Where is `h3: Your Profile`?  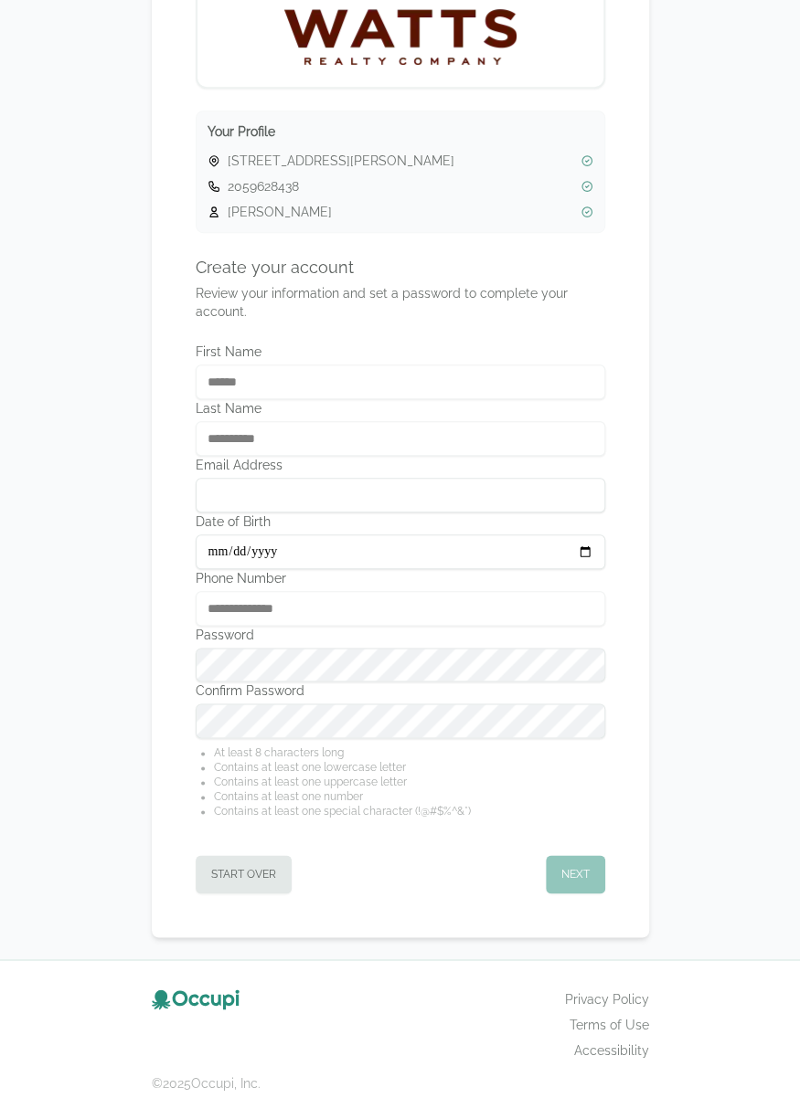
h3: Your Profile is located at coordinates (400, 132).